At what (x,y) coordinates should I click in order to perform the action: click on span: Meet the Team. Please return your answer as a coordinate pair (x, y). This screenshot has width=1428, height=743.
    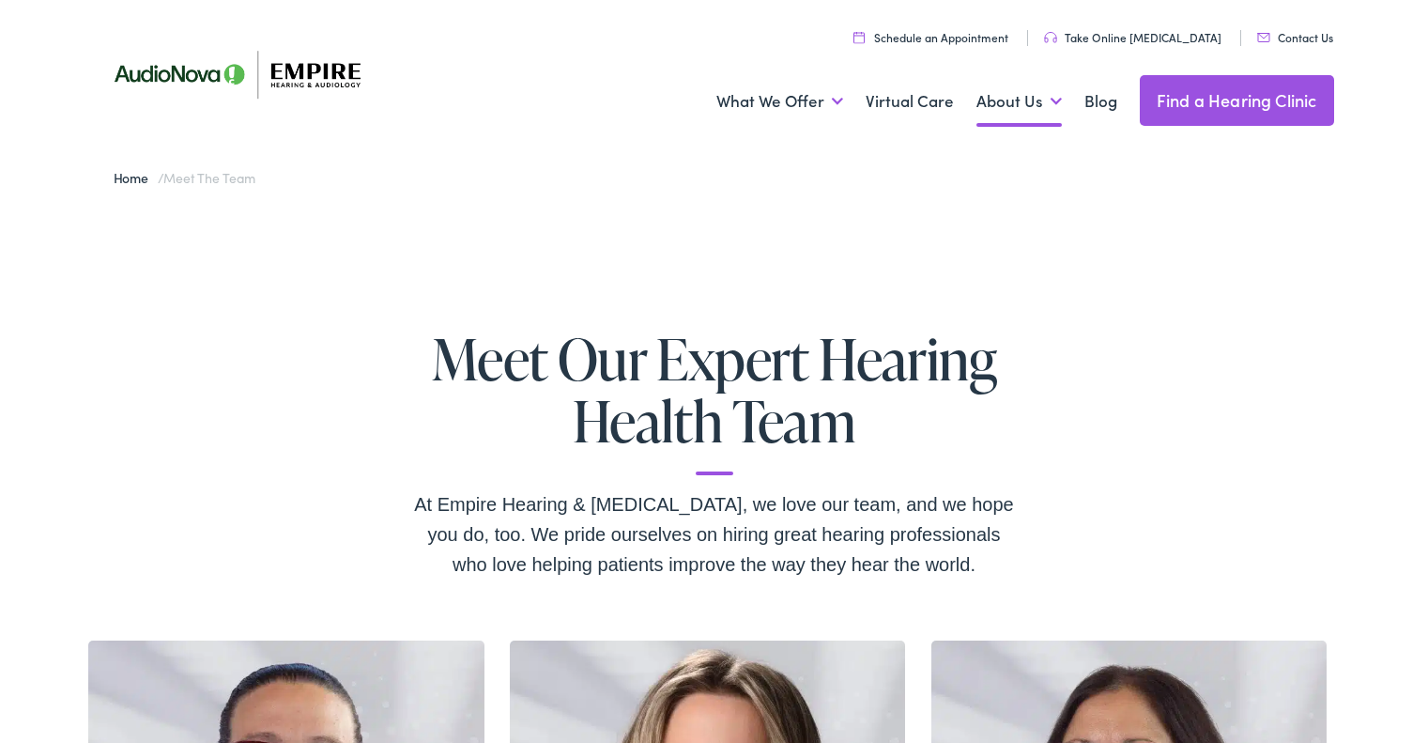
    Looking at the image, I should click on (208, 177).